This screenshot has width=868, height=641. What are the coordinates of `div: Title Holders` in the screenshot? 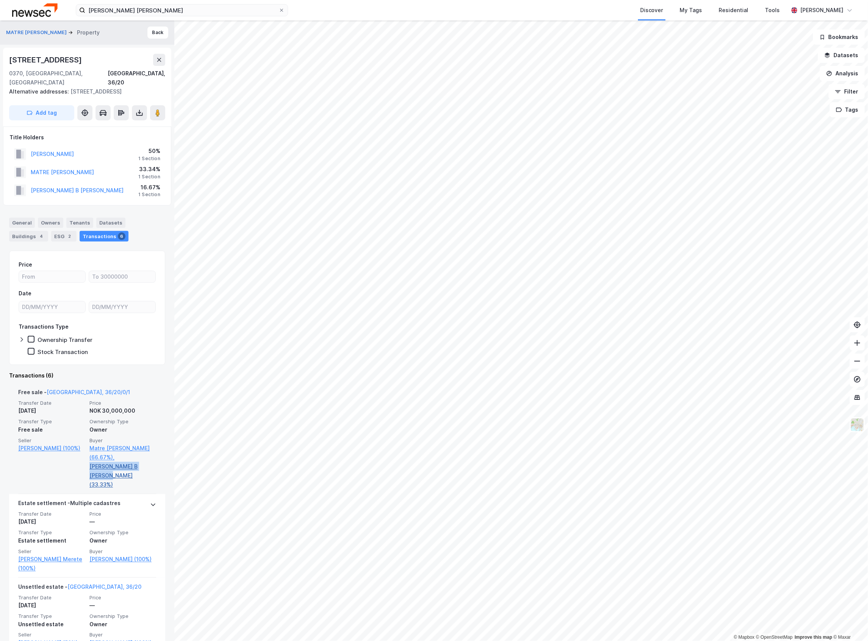 It's located at (87, 138).